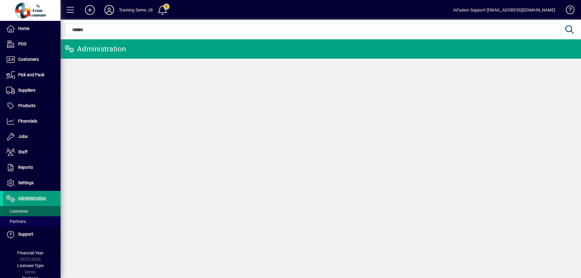 The height and width of the screenshot is (278, 581). I want to click on span: Financials, so click(28, 121).